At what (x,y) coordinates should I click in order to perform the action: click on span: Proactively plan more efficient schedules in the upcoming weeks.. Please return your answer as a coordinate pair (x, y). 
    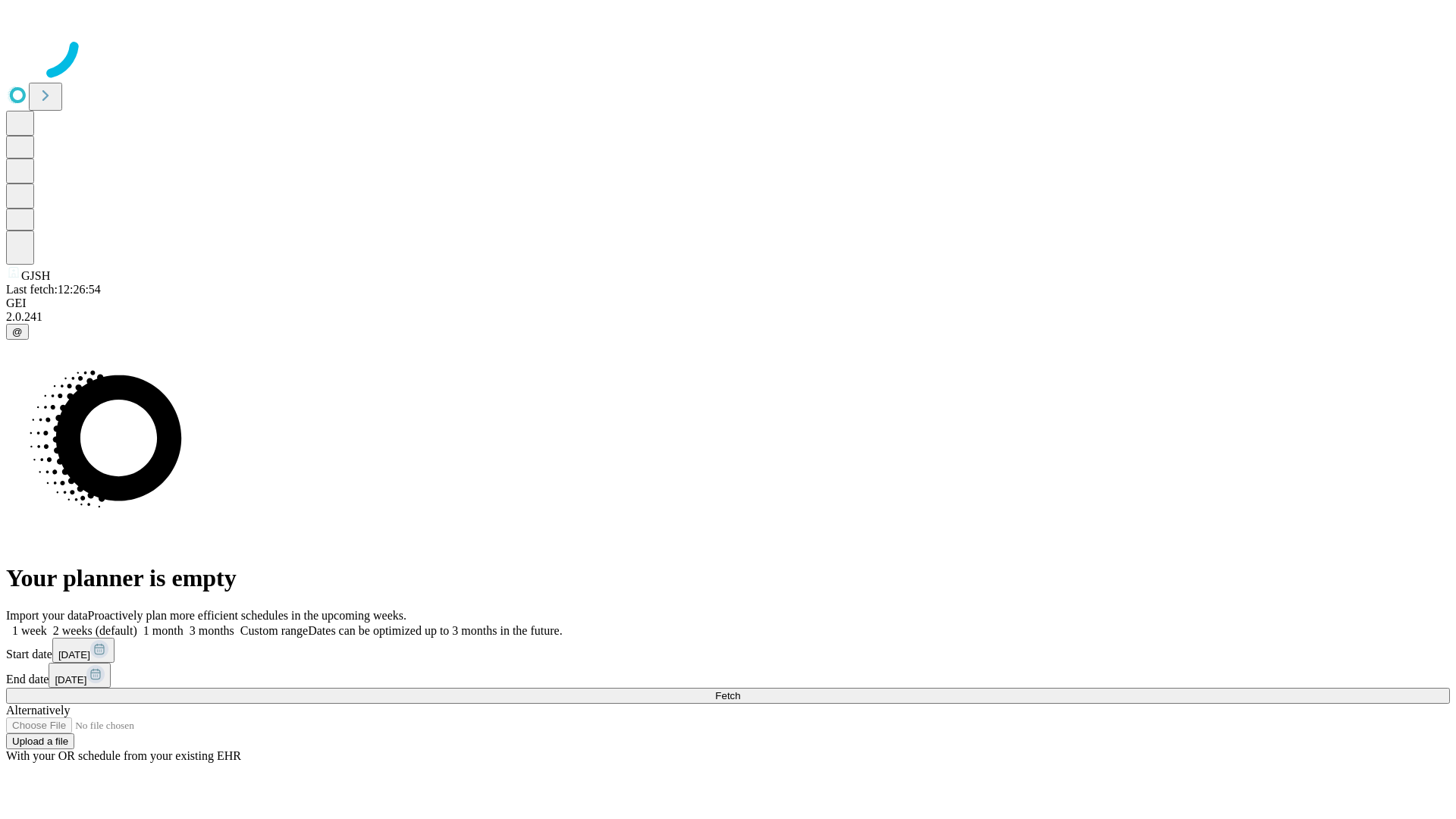
    Looking at the image, I should click on (247, 615).